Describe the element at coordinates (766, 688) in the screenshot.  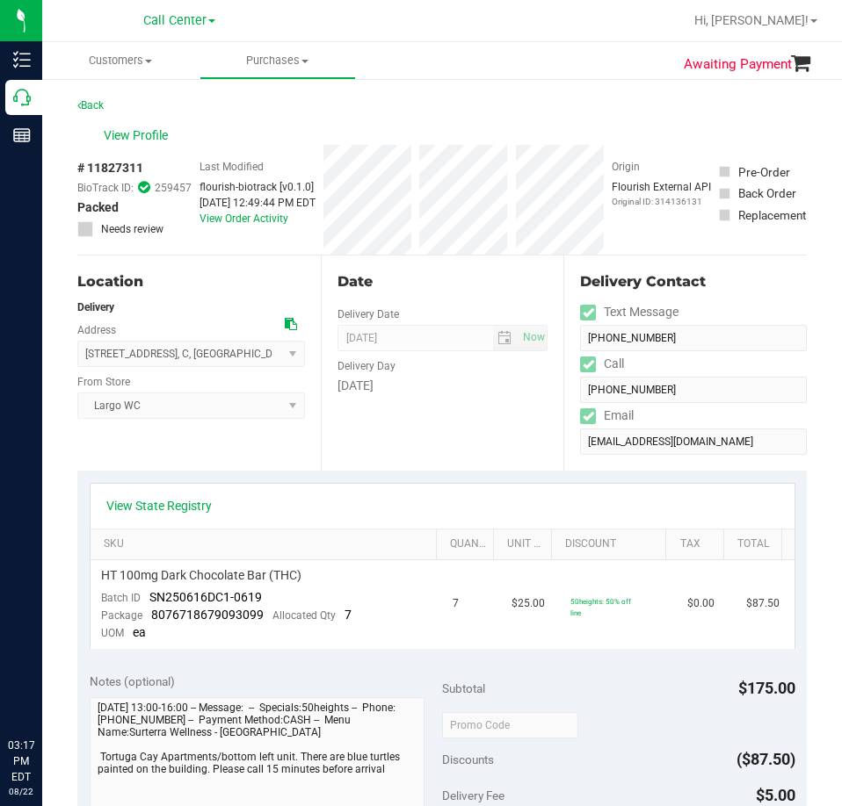
I see `span: $175.00` at that location.